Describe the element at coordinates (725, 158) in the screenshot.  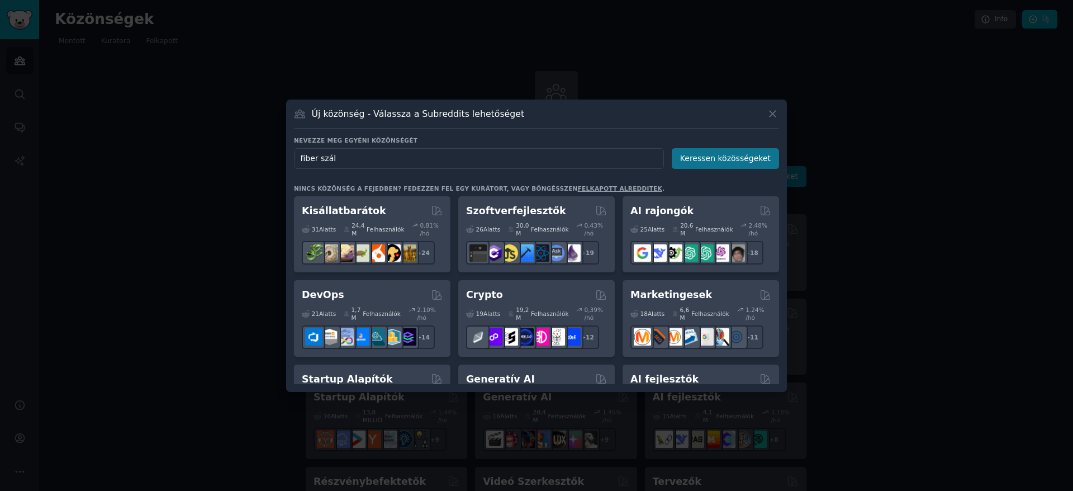
I see `button: Keressen közösségeket` at that location.